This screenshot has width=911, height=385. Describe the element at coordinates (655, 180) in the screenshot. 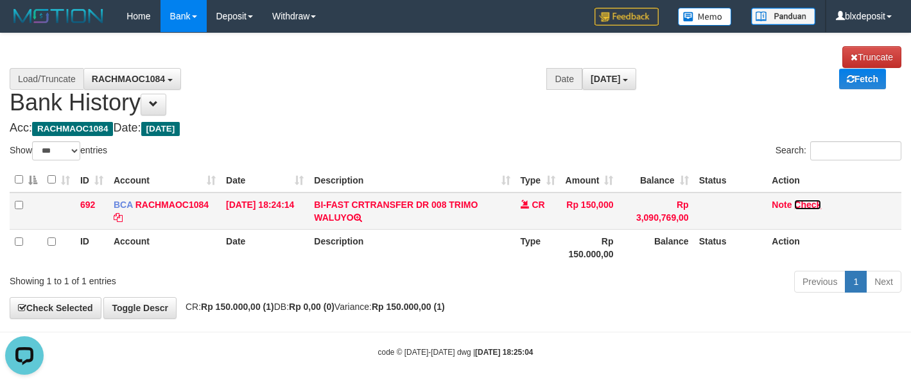

I see `th: Balance: activate to sort column ascending` at that location.